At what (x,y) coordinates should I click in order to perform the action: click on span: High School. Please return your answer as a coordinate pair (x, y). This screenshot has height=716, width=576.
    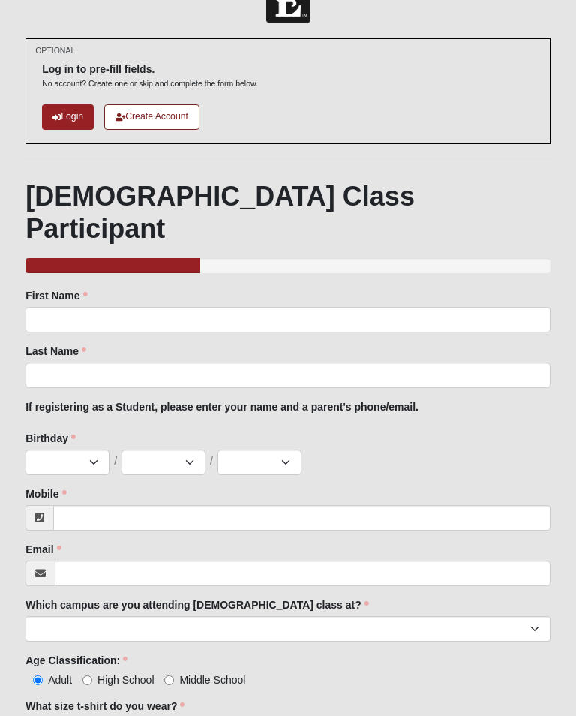
    Looking at the image, I should click on (126, 680).